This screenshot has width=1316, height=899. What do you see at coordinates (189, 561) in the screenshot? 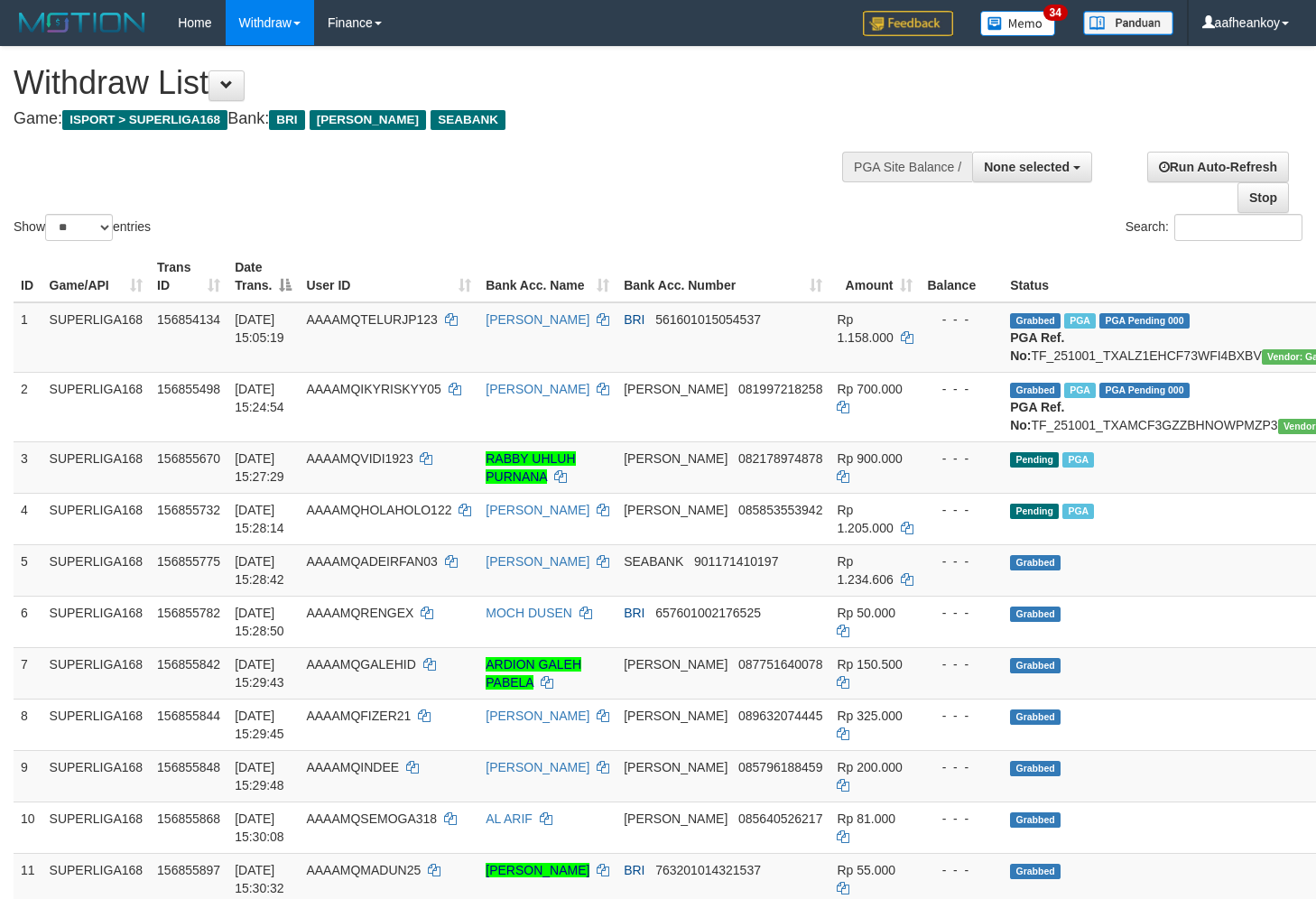
I see `span: 156855775` at bounding box center [189, 561].